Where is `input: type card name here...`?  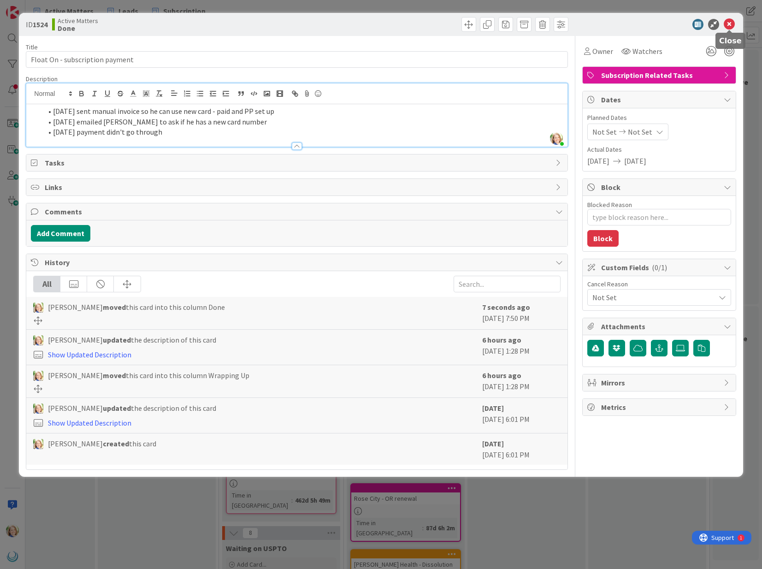 input: type card name here... is located at coordinates (296, 59).